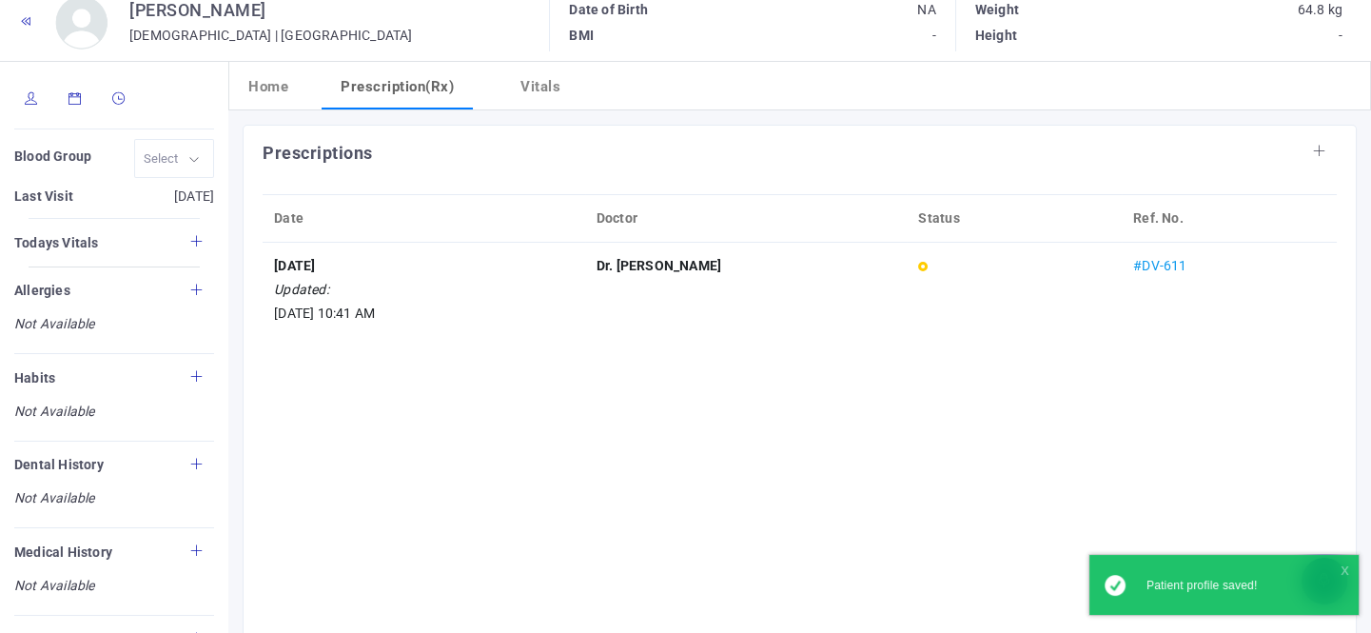 Image resolution: width=1371 pixels, height=633 pixels. Describe the element at coordinates (1201, 585) in the screenshot. I see `span: Patient profile saved!` at that location.